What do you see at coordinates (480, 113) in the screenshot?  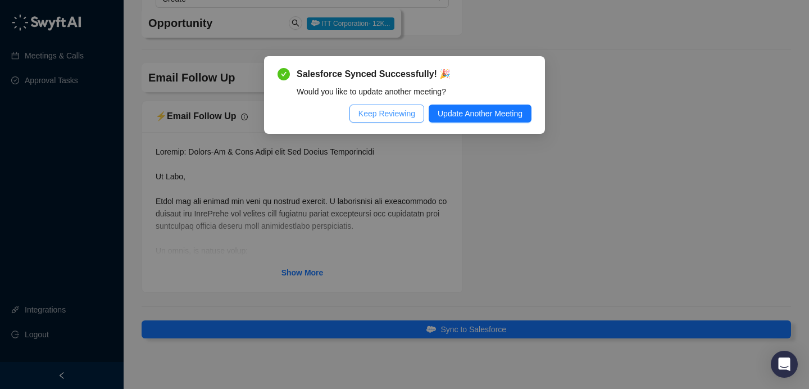 I see `span: Update Another Meeting` at bounding box center [480, 113].